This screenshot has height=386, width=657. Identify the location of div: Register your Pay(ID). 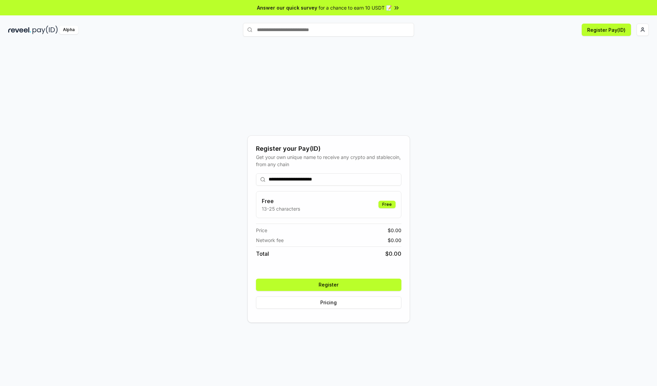
(329, 149).